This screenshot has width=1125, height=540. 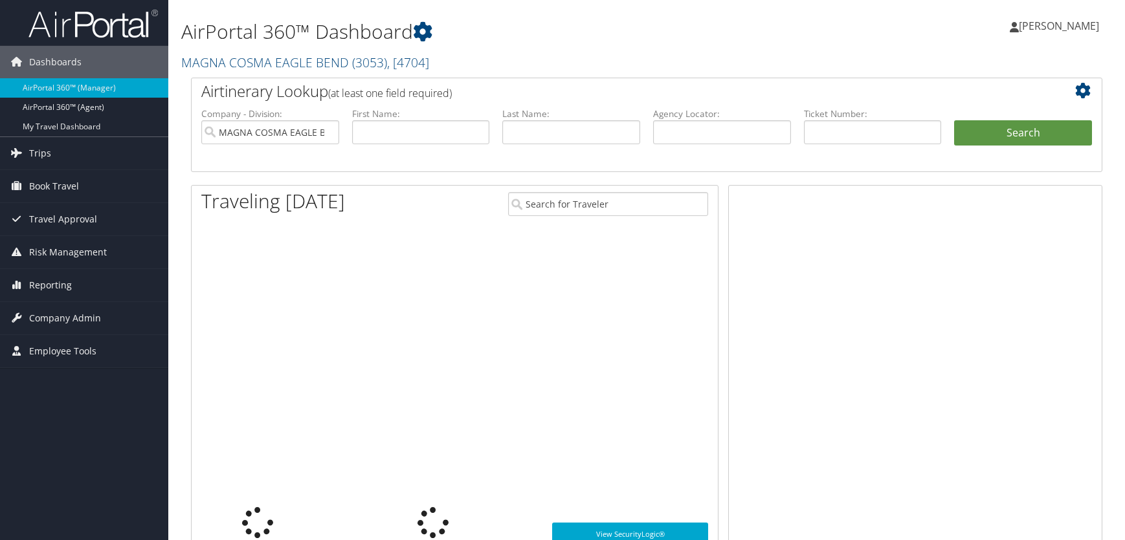 I want to click on span: ( 3053 ), so click(x=370, y=62).